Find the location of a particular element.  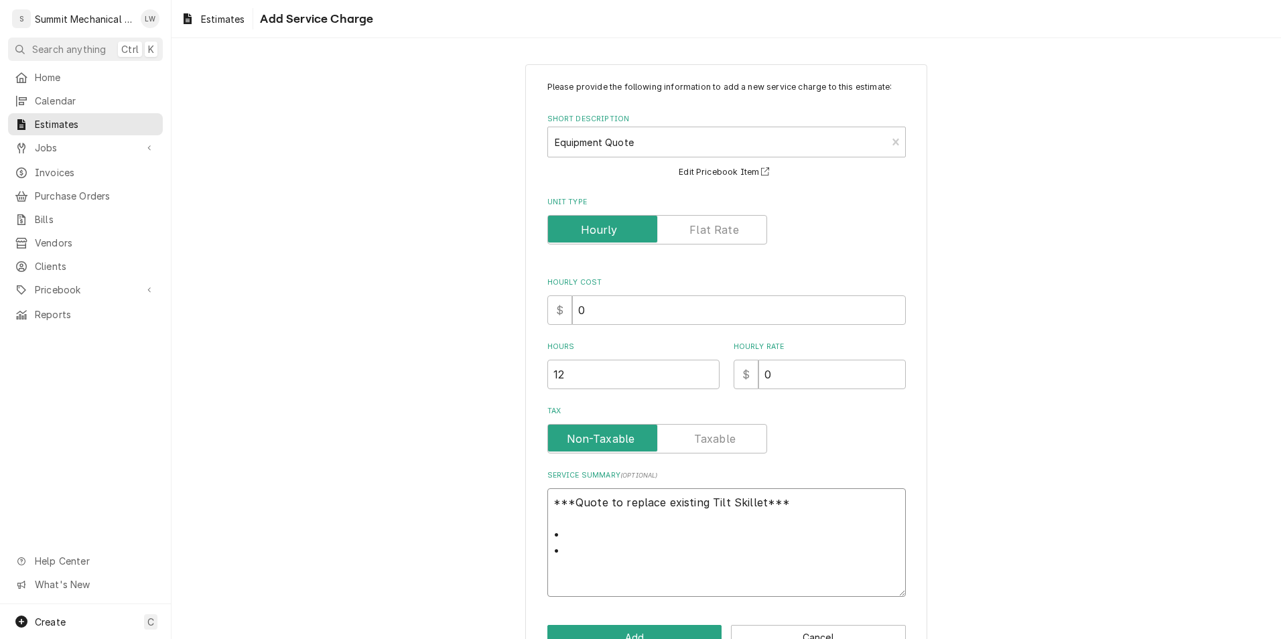

a: Calendar is located at coordinates (85, 100).